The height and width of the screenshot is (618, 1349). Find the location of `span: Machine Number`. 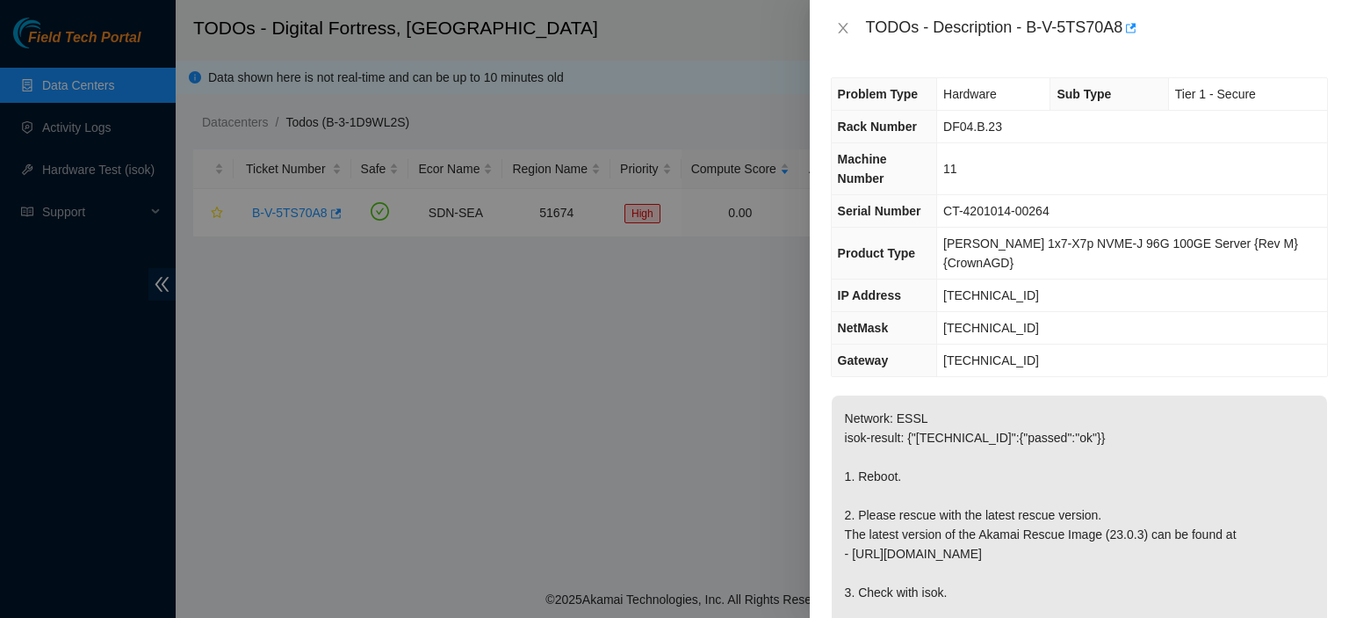

span: Machine Number is located at coordinates (863, 169).